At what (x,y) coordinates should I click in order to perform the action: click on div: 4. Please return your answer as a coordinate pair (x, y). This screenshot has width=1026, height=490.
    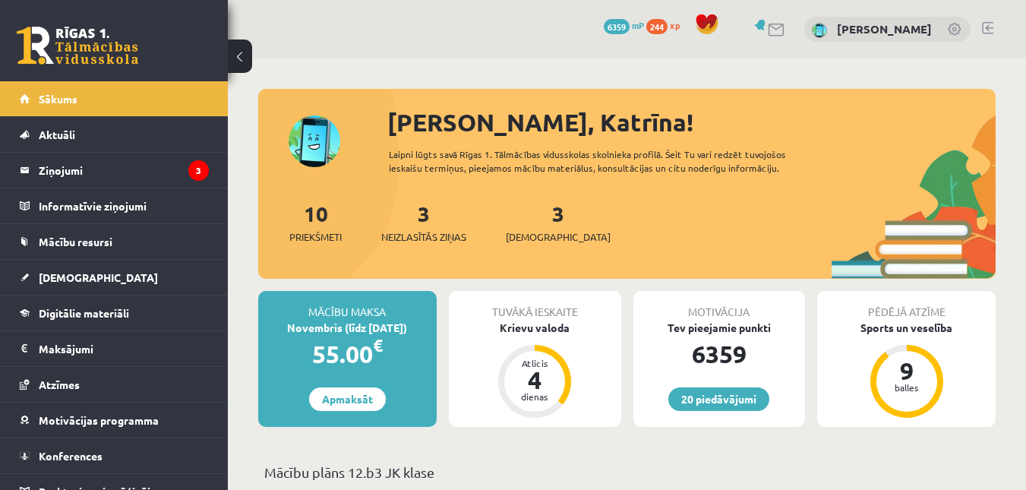
    Looking at the image, I should click on (535, 380).